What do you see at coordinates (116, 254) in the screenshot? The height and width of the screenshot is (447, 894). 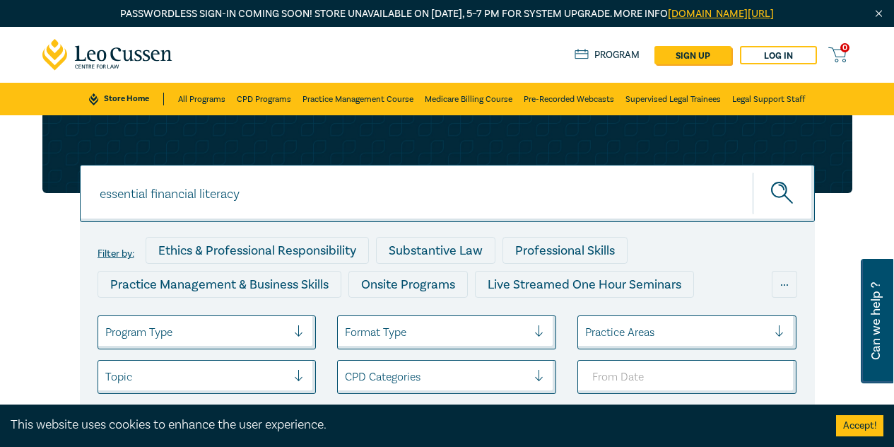 I see `label: Filter by:` at bounding box center [116, 254].